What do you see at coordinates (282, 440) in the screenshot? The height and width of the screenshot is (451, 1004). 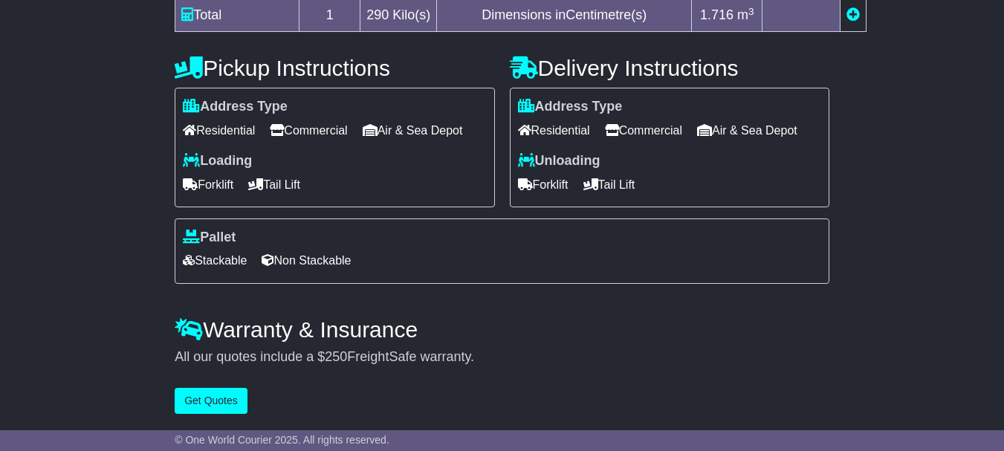 I see `span: © One World Courier 2025. All rights reserved.` at bounding box center [282, 440].